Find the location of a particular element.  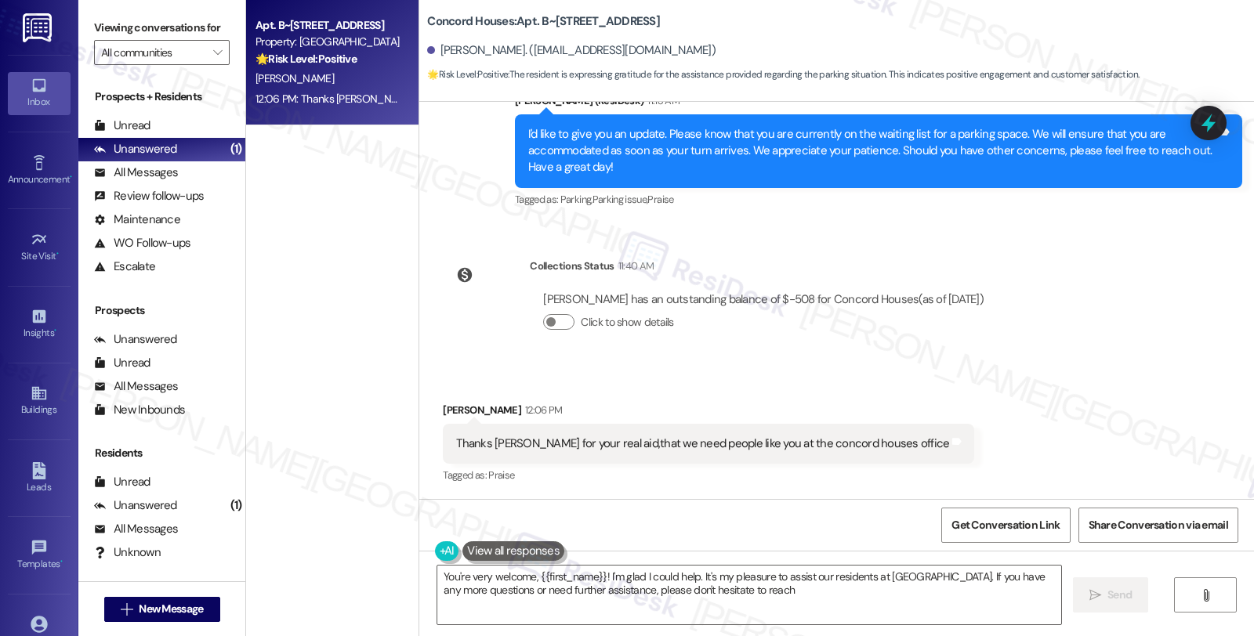

a: Leads is located at coordinates (39, 479).